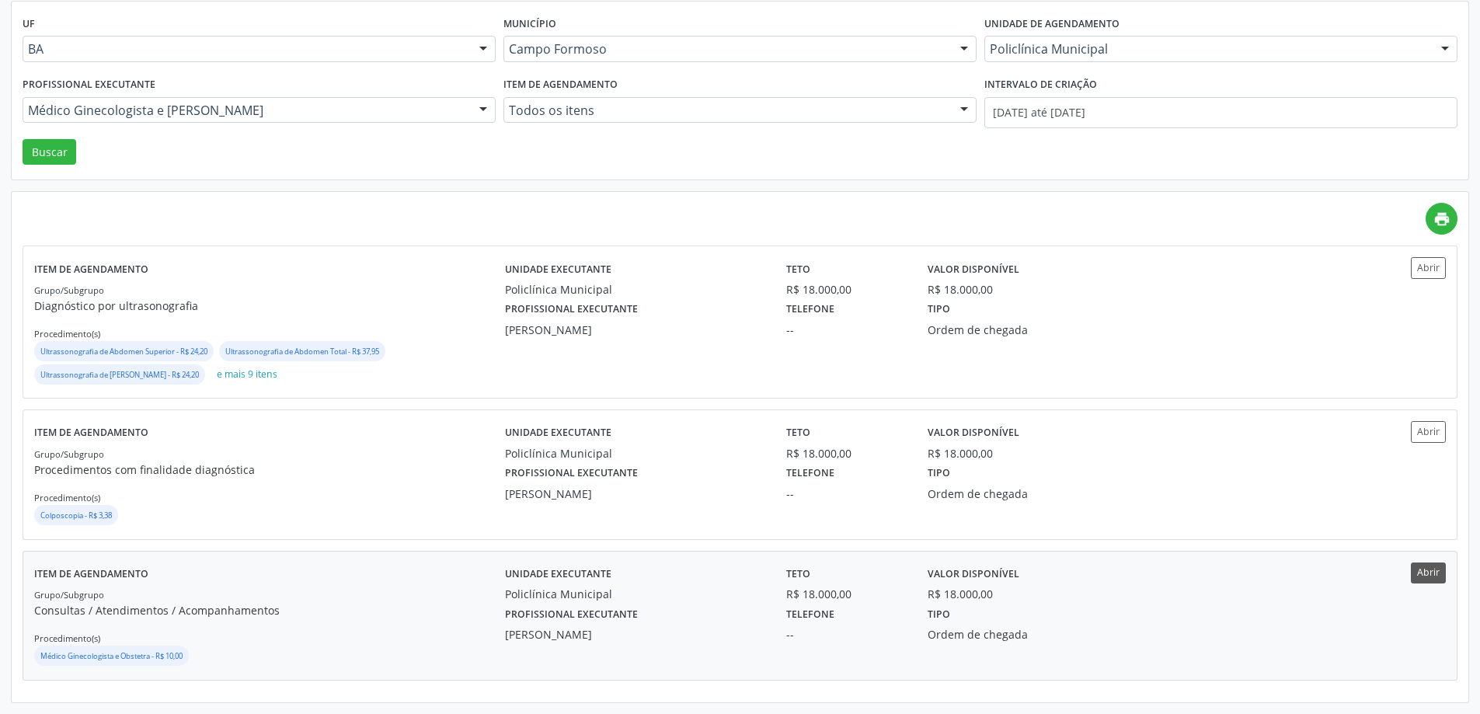 Image resolution: width=1480 pixels, height=714 pixels. Describe the element at coordinates (270, 610) in the screenshot. I see `p: Consultas / Atendimentos / Acompanhamentos` at that location.